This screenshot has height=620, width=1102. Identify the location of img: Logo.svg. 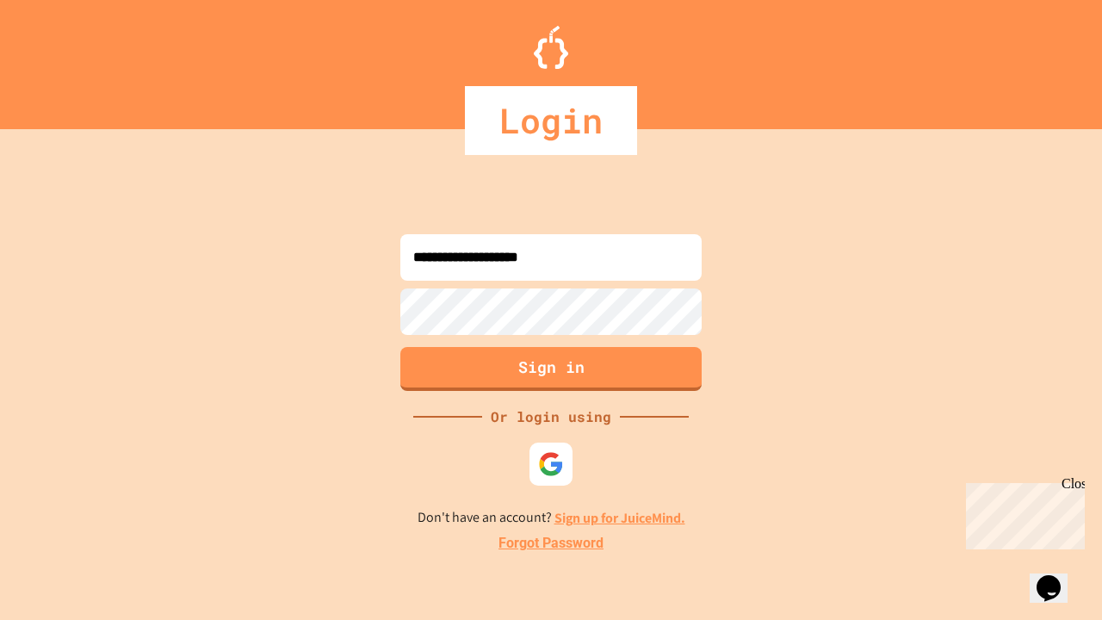
(551, 47).